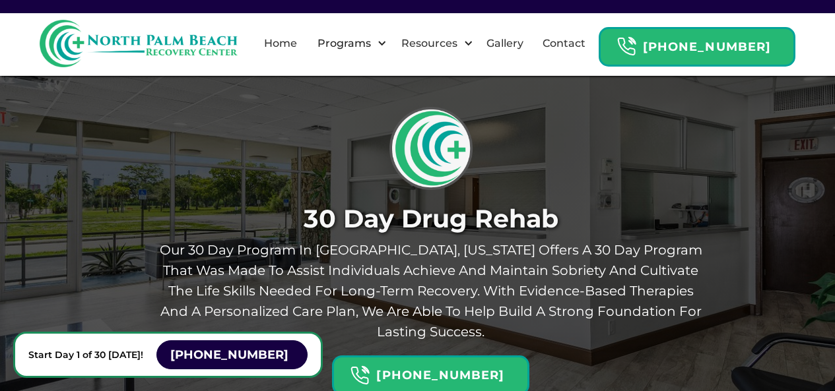  I want to click on a: Gallery, so click(505, 44).